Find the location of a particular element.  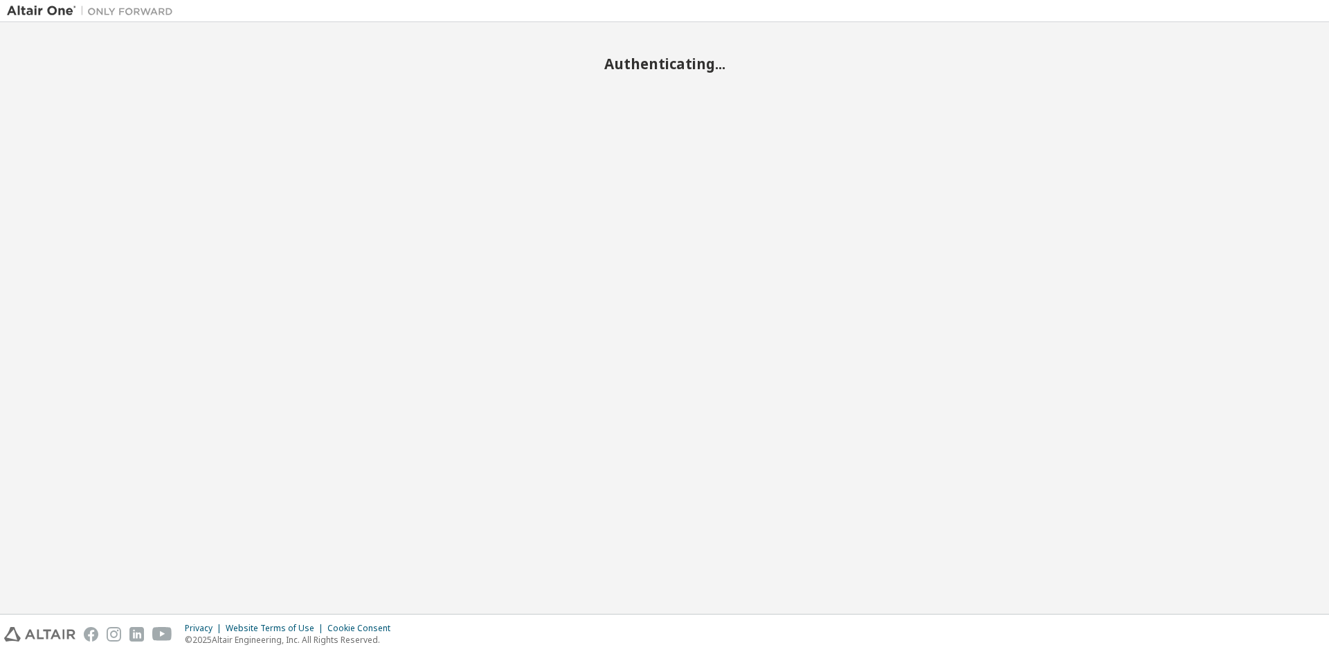

img: linkedin.svg is located at coordinates (136, 634).